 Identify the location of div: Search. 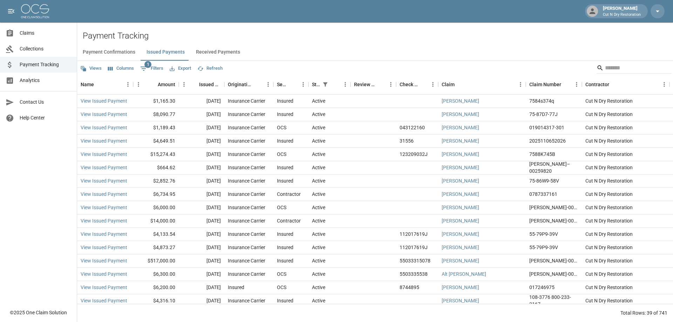
(634, 69).